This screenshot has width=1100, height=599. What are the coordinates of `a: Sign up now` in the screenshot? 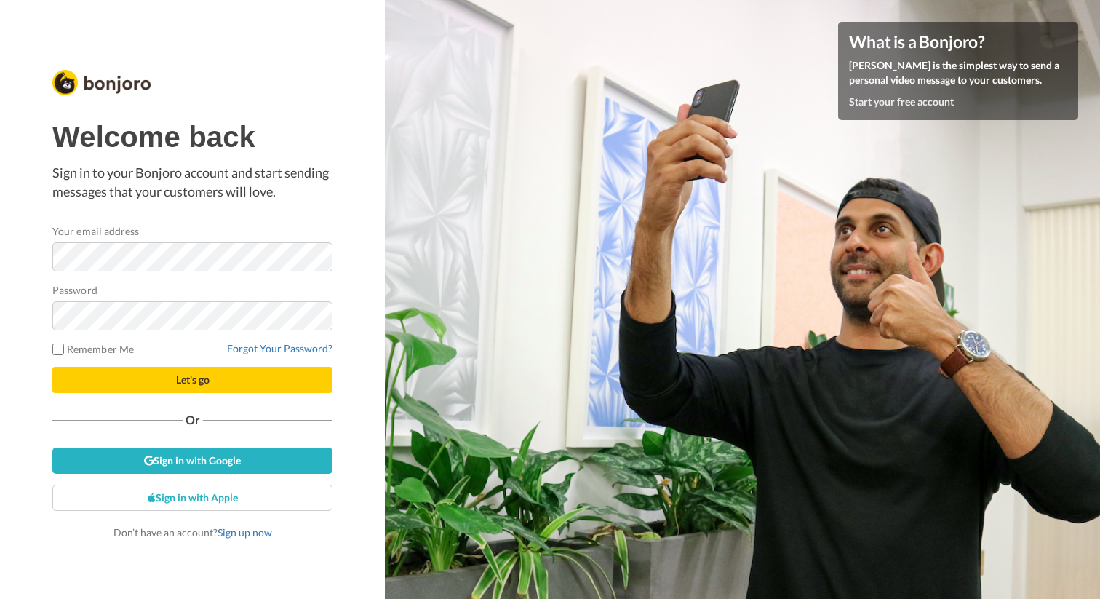 It's located at (244, 532).